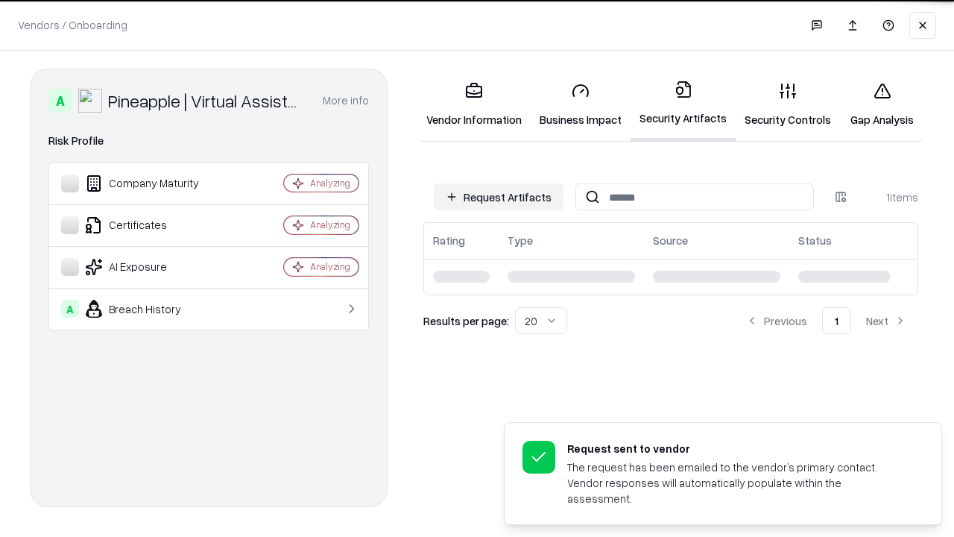  Describe the element at coordinates (474, 104) in the screenshot. I see `a: Vendor Information` at that location.